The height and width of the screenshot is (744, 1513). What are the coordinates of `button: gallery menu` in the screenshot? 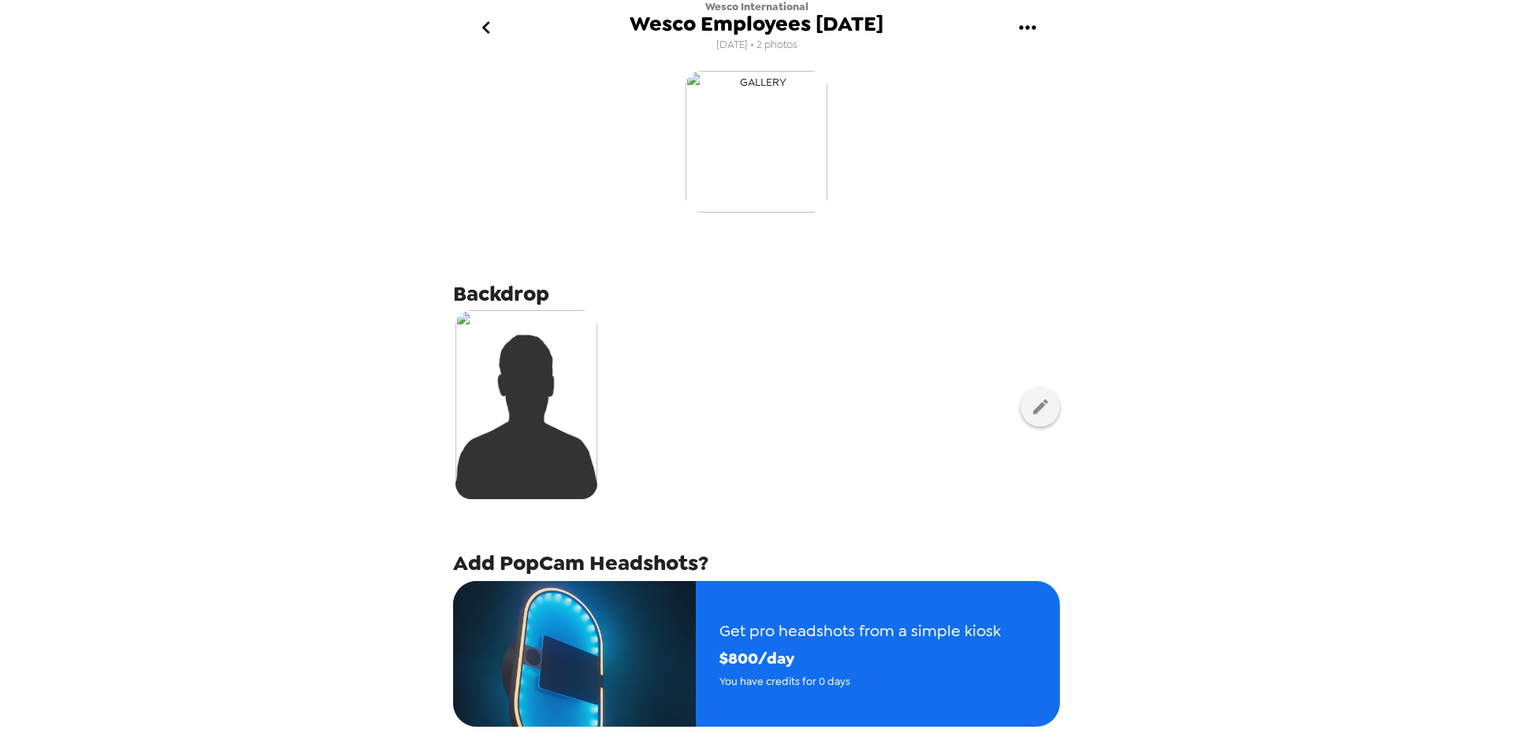 It's located at (1027, 28).